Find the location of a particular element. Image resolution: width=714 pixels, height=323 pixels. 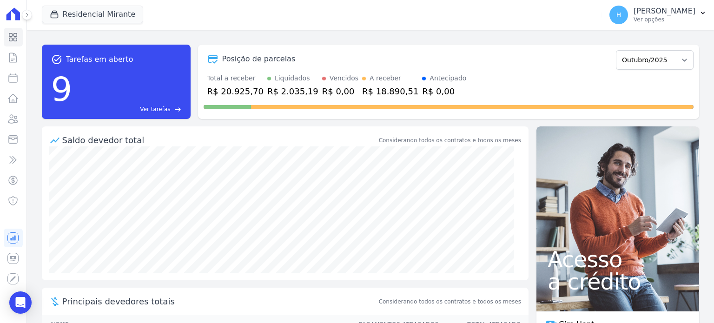

div: A receber is located at coordinates (385, 78).